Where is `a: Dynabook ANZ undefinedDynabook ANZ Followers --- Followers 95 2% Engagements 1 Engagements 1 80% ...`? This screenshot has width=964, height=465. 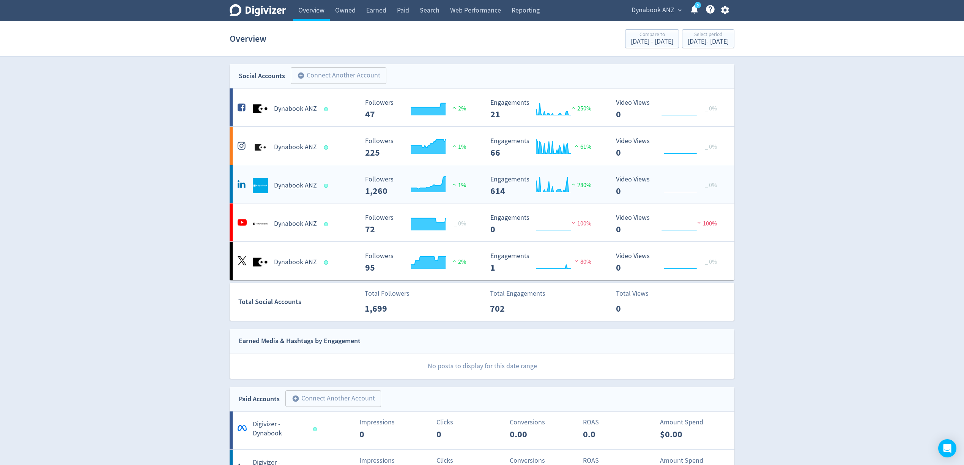
a: Dynabook ANZ undefinedDynabook ANZ Followers --- Followers 95 2% Engagements 1 Engagements 1 80% ... is located at coordinates (482, 261).